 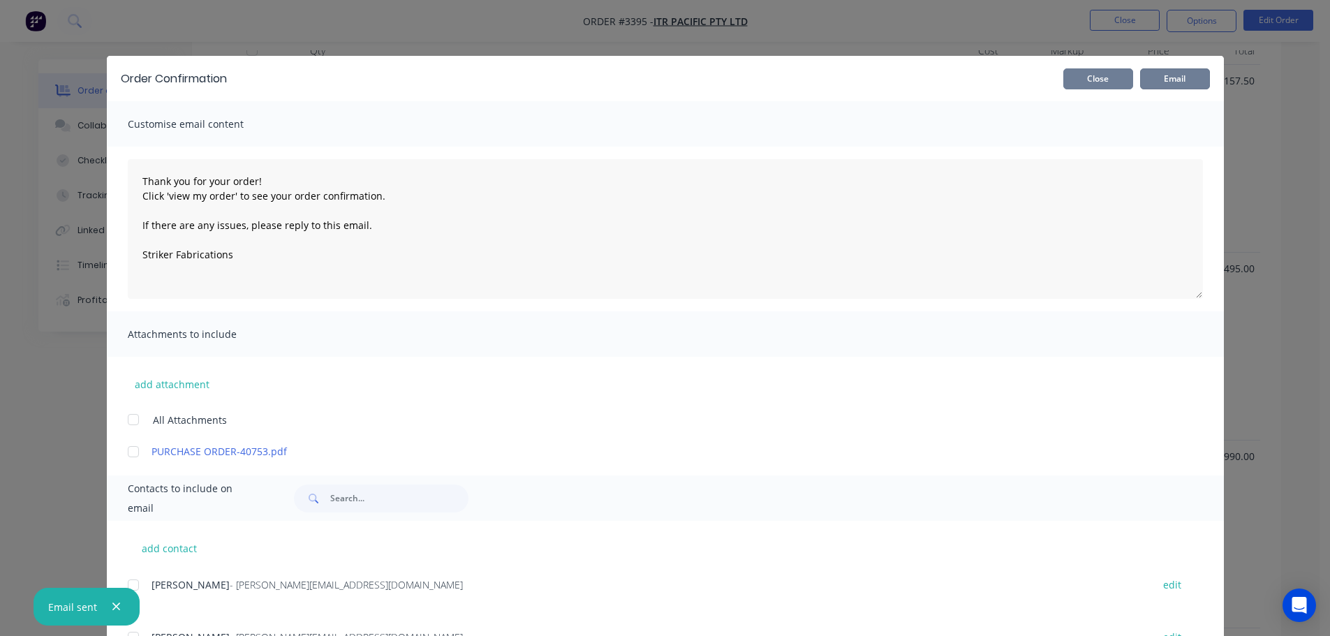 I want to click on span: All Attachments, so click(x=190, y=420).